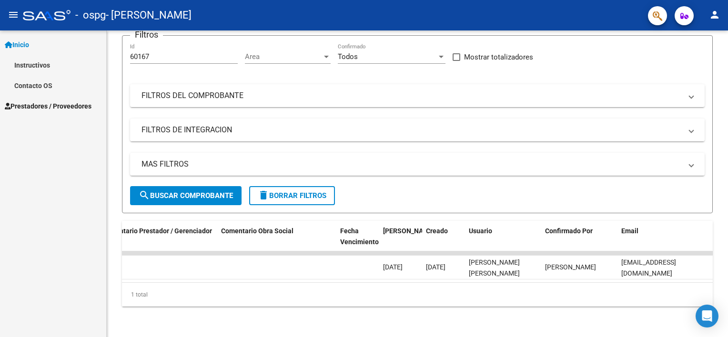 Image resolution: width=728 pixels, height=337 pixels. Describe the element at coordinates (444, 242) in the screenshot. I see `datatable-header-cell: Creado` at that location.